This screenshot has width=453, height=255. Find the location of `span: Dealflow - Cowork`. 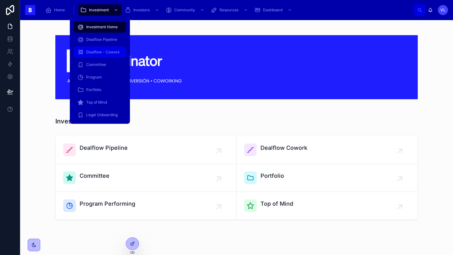

span: Dealflow - Cowork is located at coordinates (103, 52).